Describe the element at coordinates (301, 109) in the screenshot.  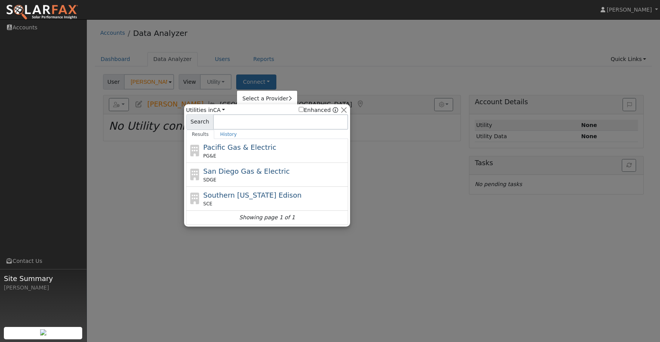
I see `input: Enhanced` at that location.